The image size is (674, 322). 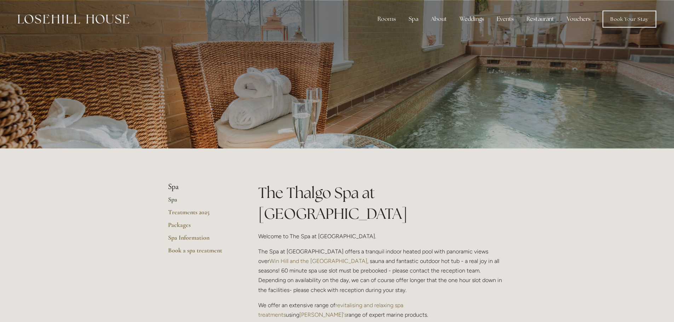 I want to click on a: Vouchers, so click(x=578, y=19).